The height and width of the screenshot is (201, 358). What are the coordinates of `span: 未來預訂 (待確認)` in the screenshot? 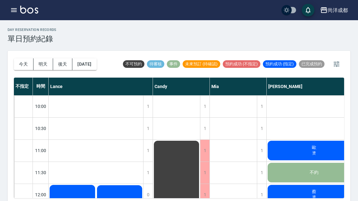 It's located at (201, 64).